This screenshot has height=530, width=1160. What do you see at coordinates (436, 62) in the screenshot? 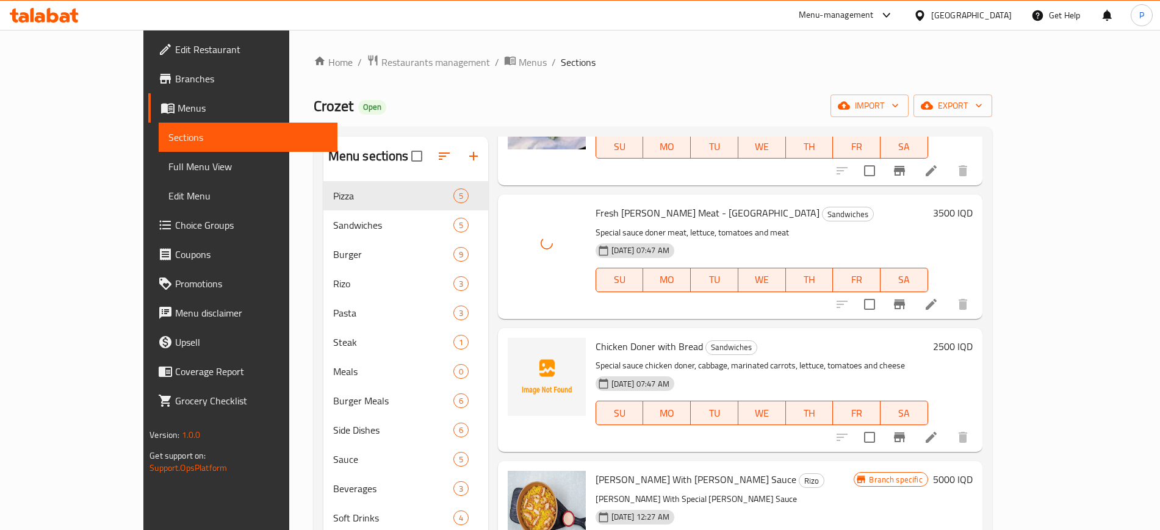
I see `span: Restaurants management` at bounding box center [436, 62].